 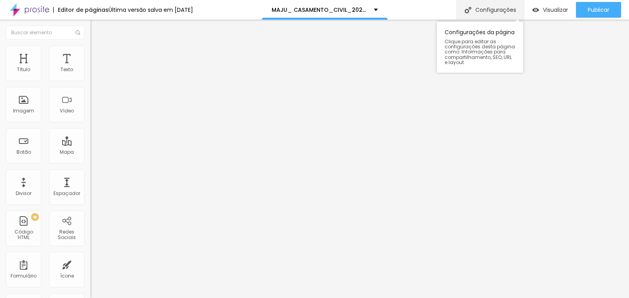 What do you see at coordinates (24, 193) in the screenshot?
I see `font: Divisor` at bounding box center [24, 193].